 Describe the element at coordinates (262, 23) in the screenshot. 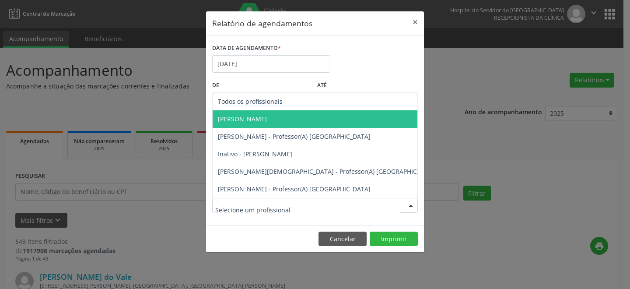

I see `h5: Relatório de agendamentos` at that location.